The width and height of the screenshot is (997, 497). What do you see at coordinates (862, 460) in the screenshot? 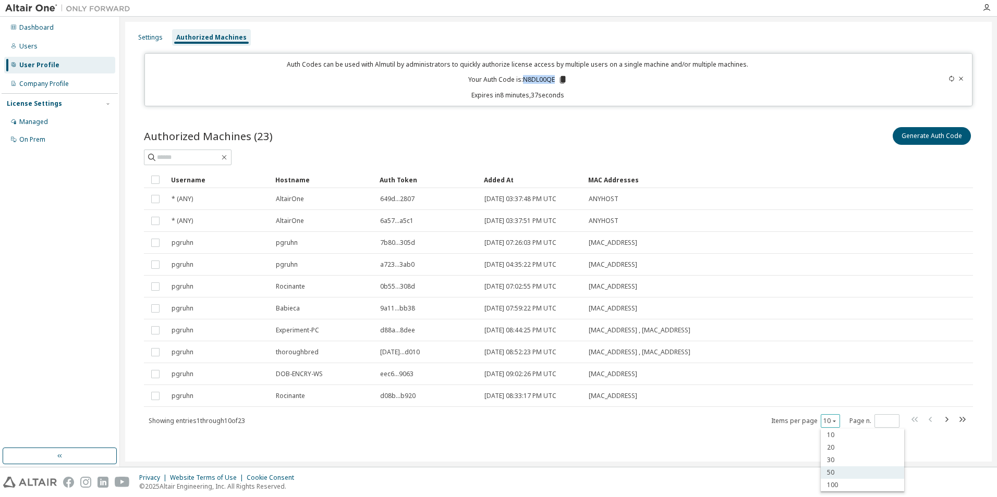
I see `div: 30` at bounding box center [862, 460].